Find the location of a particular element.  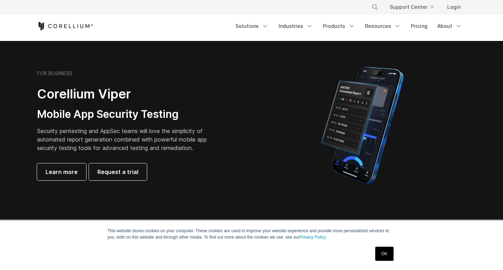

a: OK is located at coordinates (384, 254).